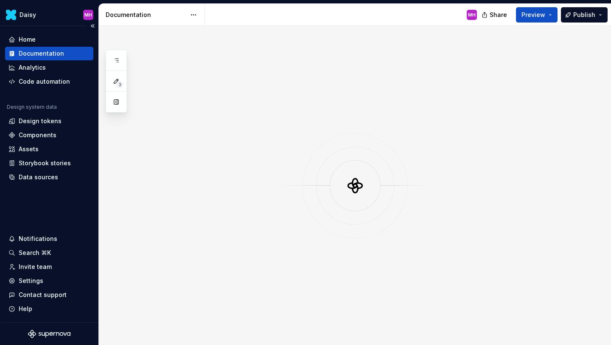 The width and height of the screenshot is (611, 345). I want to click on div: Code automation, so click(44, 81).